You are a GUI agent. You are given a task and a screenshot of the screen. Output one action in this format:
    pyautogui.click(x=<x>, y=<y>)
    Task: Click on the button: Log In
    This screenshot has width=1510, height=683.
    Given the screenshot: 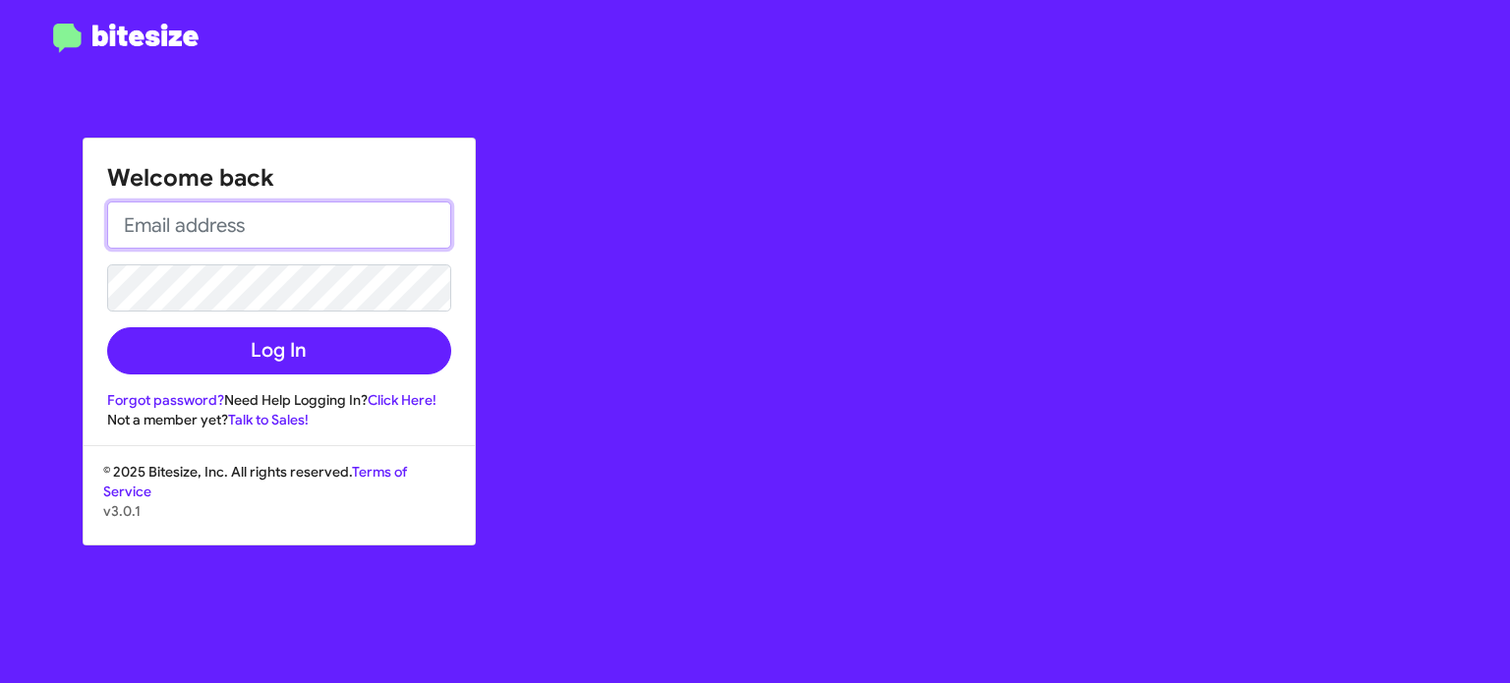 What is the action you would take?
    pyautogui.click(x=279, y=351)
    